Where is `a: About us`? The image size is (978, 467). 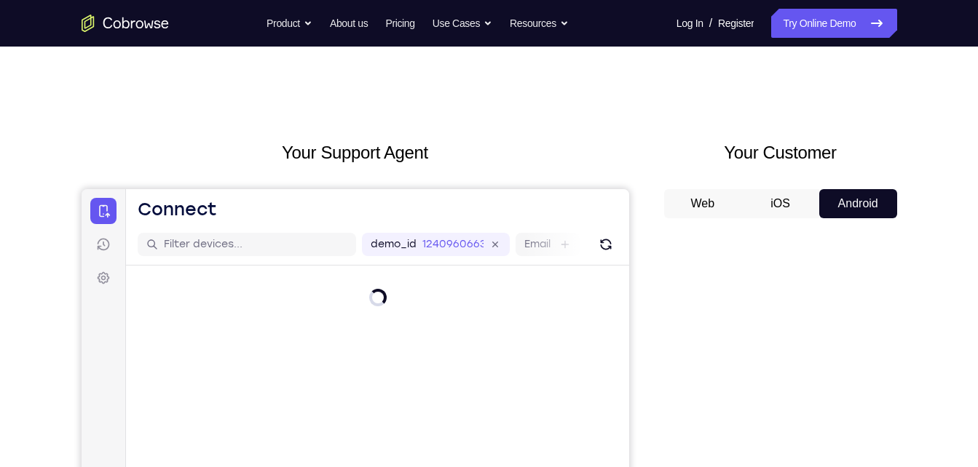
a: About us is located at coordinates (349, 23).